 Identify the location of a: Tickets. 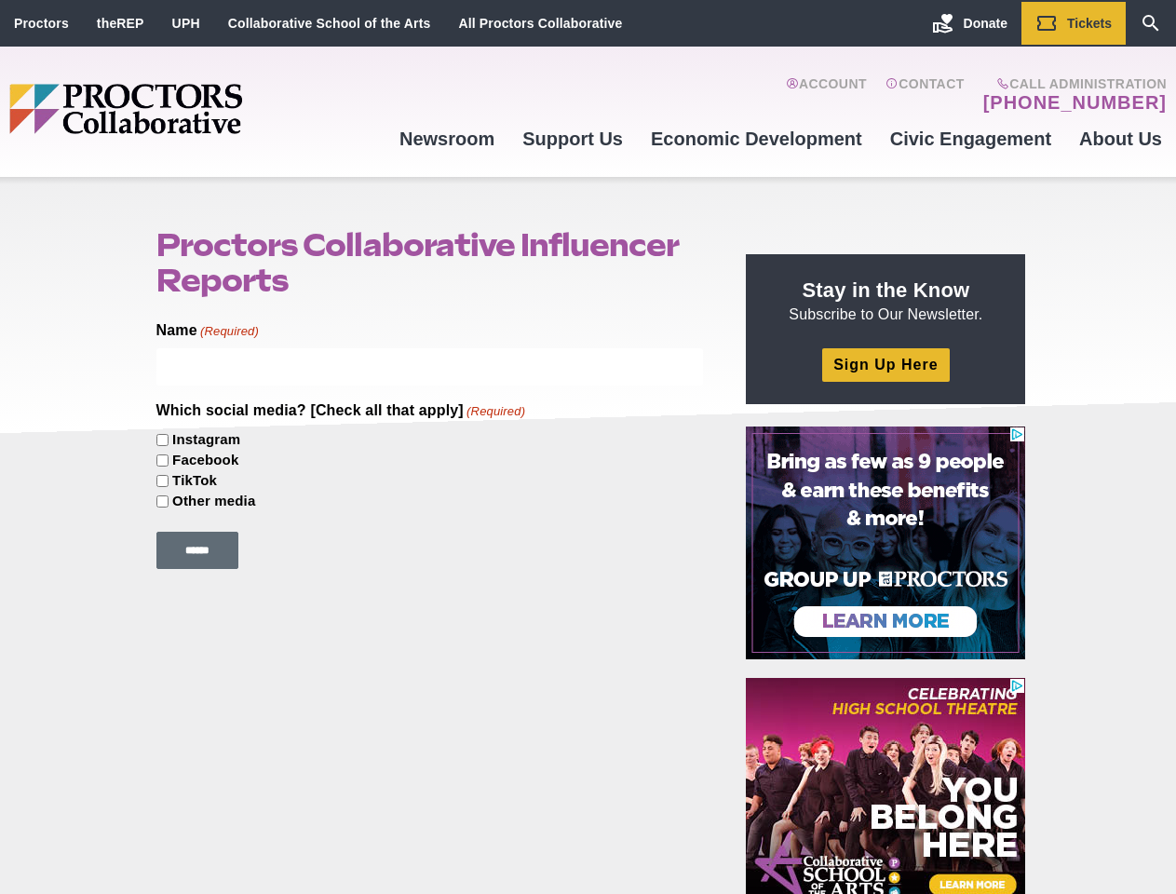
(1074, 23).